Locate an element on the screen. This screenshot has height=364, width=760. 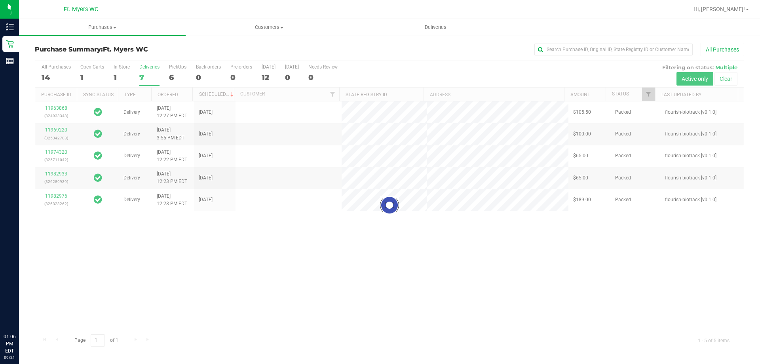
a: Customers is located at coordinates (269, 27).